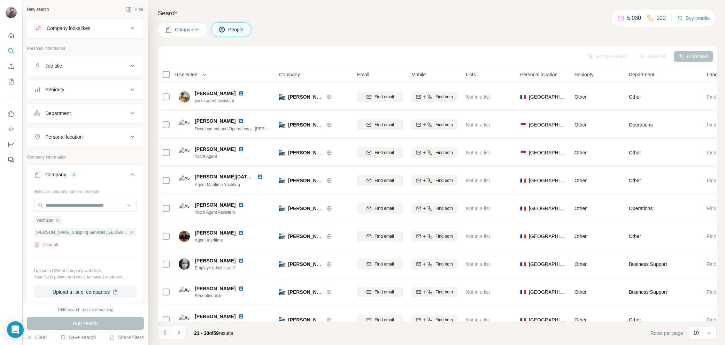 The image size is (725, 345). What do you see at coordinates (68, 28) in the screenshot?
I see `div: Company lookalikes` at bounding box center [68, 28].